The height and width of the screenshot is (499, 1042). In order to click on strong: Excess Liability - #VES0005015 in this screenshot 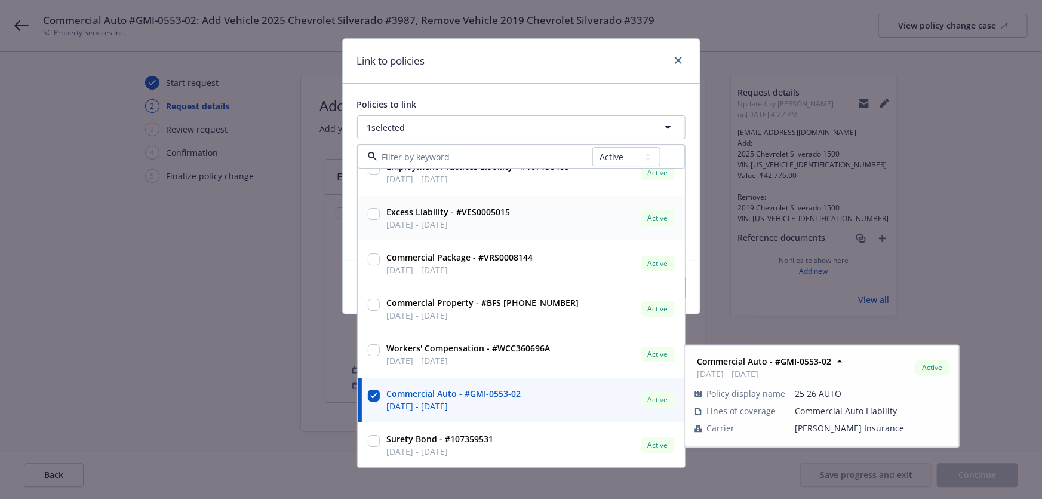, I will do `click(448, 212)`.